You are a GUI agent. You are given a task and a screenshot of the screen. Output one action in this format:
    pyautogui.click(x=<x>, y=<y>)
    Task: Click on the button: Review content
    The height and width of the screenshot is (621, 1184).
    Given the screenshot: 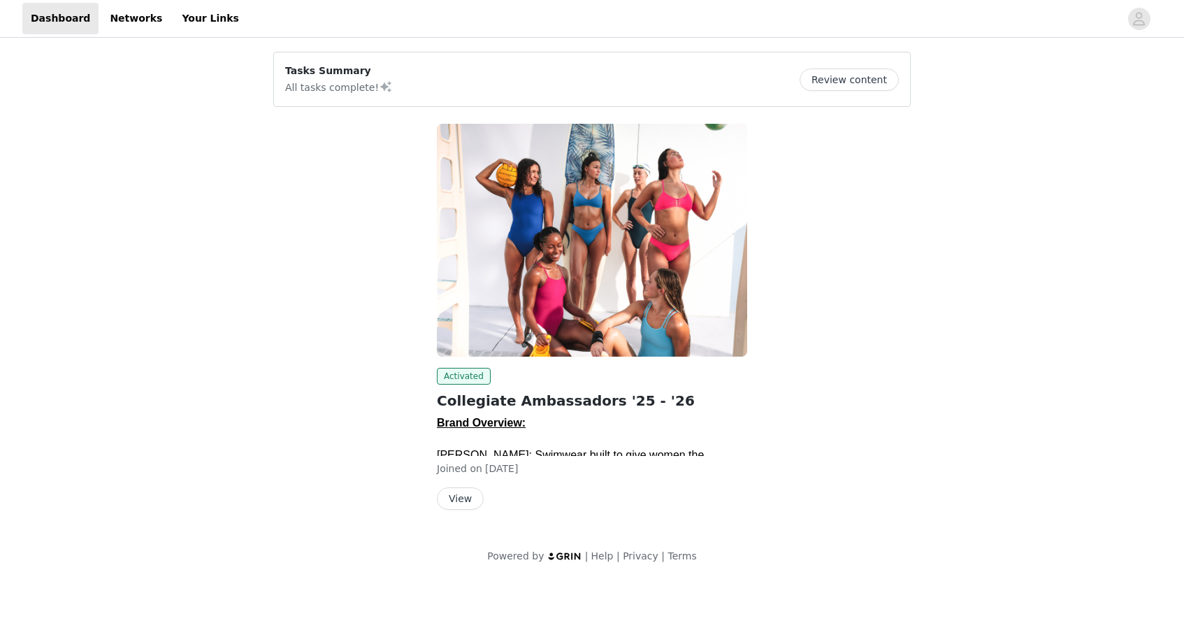 What is the action you would take?
    pyautogui.click(x=849, y=80)
    